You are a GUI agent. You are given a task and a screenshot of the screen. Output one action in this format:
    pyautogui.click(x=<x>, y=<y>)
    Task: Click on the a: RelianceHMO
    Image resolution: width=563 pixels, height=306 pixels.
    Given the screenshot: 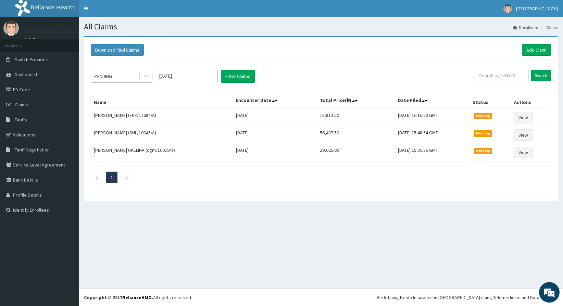 What is the action you would take?
    pyautogui.click(x=137, y=298)
    